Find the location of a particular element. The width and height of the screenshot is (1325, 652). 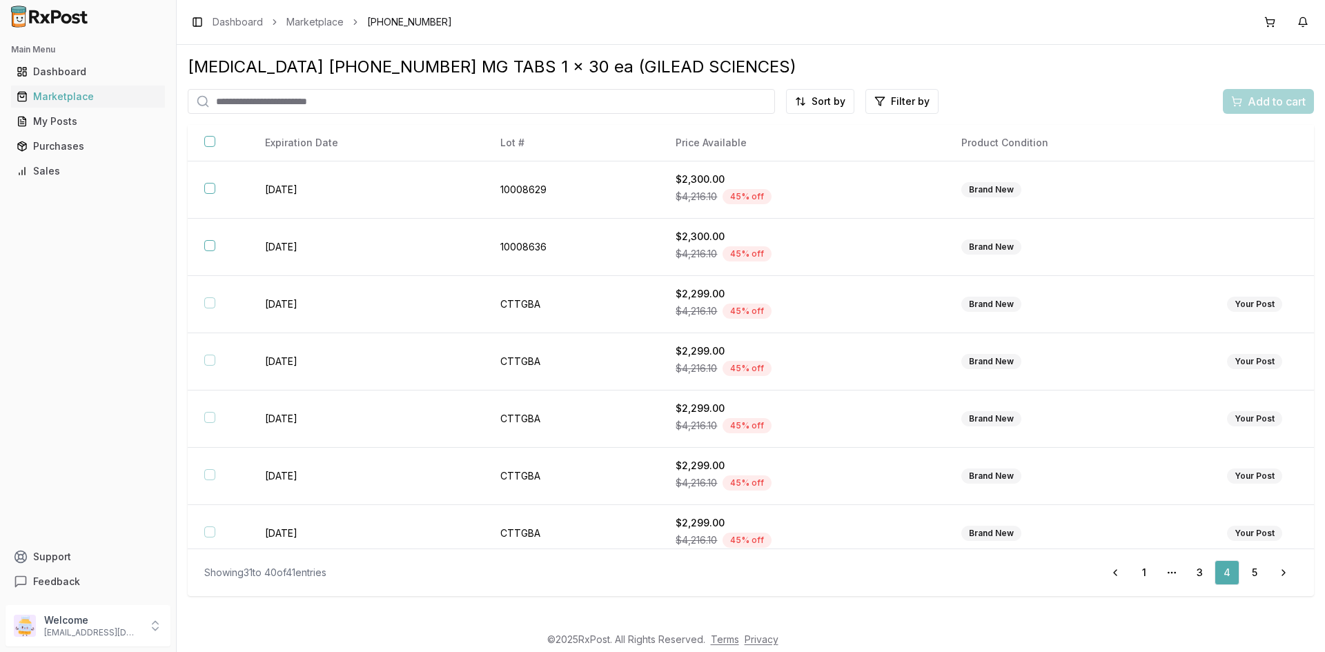

nav: pagination is located at coordinates (1199, 573).